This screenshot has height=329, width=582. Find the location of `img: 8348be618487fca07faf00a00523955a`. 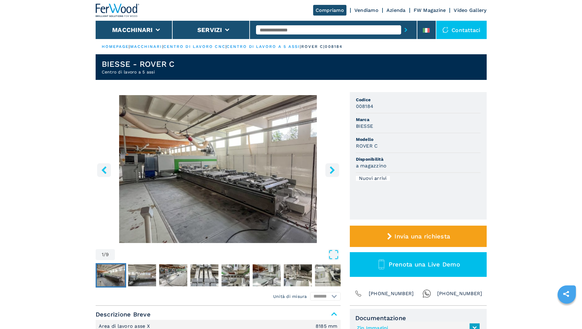

img: 8348be618487fca07faf00a00523955a is located at coordinates (142, 276).